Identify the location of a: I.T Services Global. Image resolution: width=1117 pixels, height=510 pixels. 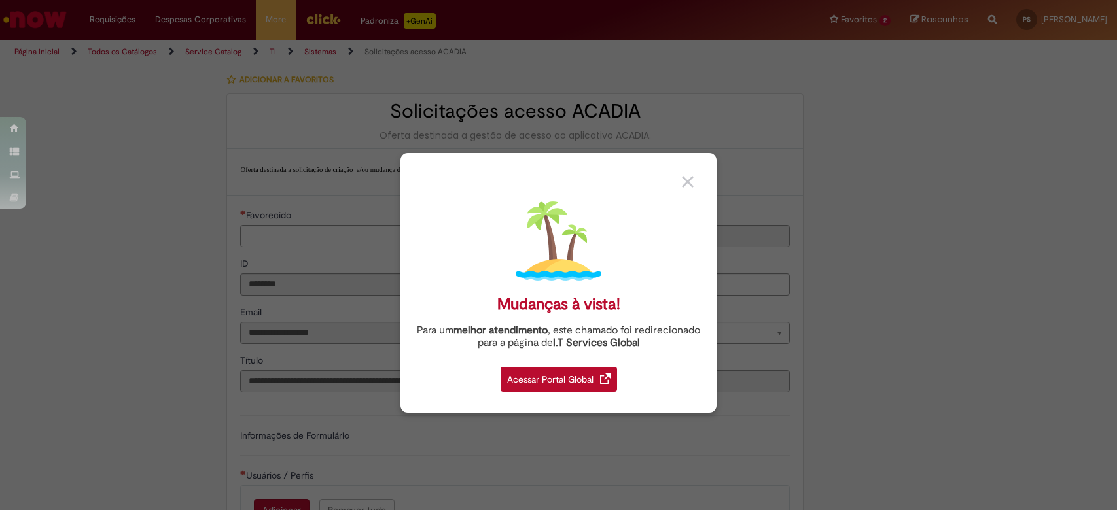
(596, 339).